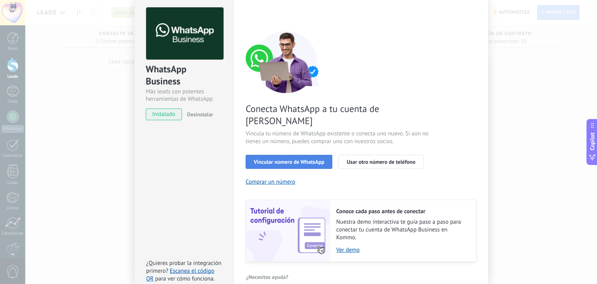  I want to click on span: Usar otro número de teléfono, so click(381, 162).